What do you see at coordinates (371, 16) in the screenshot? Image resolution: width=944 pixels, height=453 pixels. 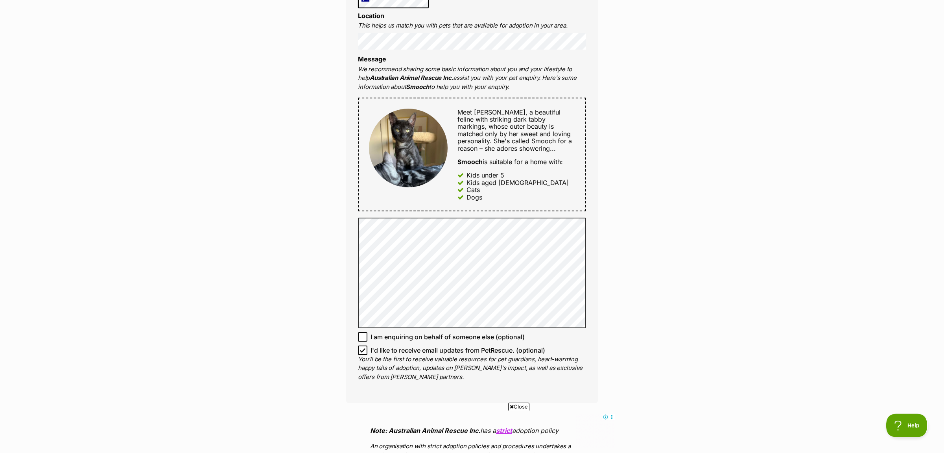 I see `label: Location` at bounding box center [371, 16].